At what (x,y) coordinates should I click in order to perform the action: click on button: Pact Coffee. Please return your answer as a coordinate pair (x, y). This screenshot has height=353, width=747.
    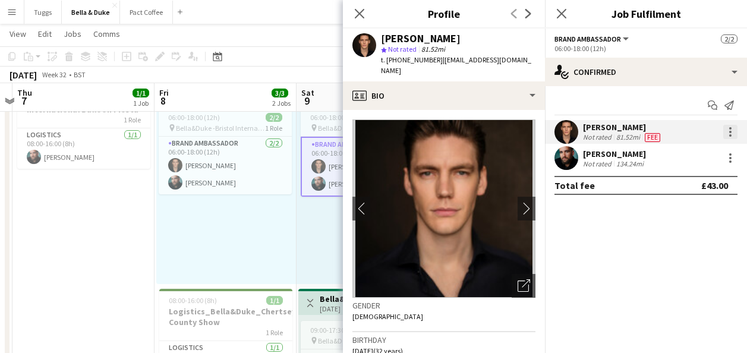
    Looking at the image, I should click on (146, 12).